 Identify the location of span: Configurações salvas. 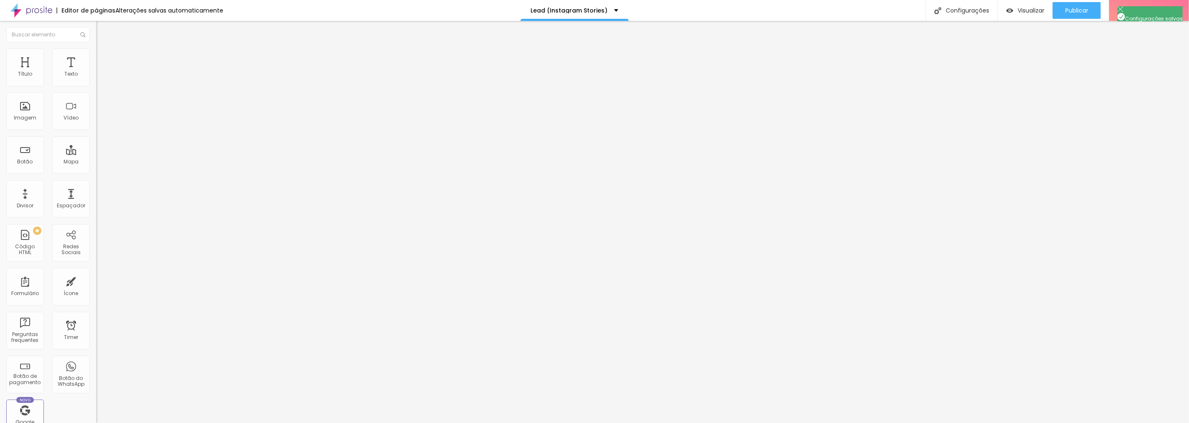
(1150, 18).